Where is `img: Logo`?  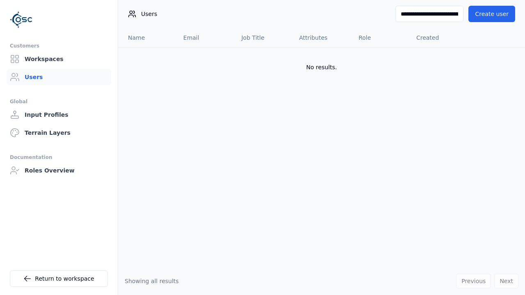 img: Logo is located at coordinates (21, 20).